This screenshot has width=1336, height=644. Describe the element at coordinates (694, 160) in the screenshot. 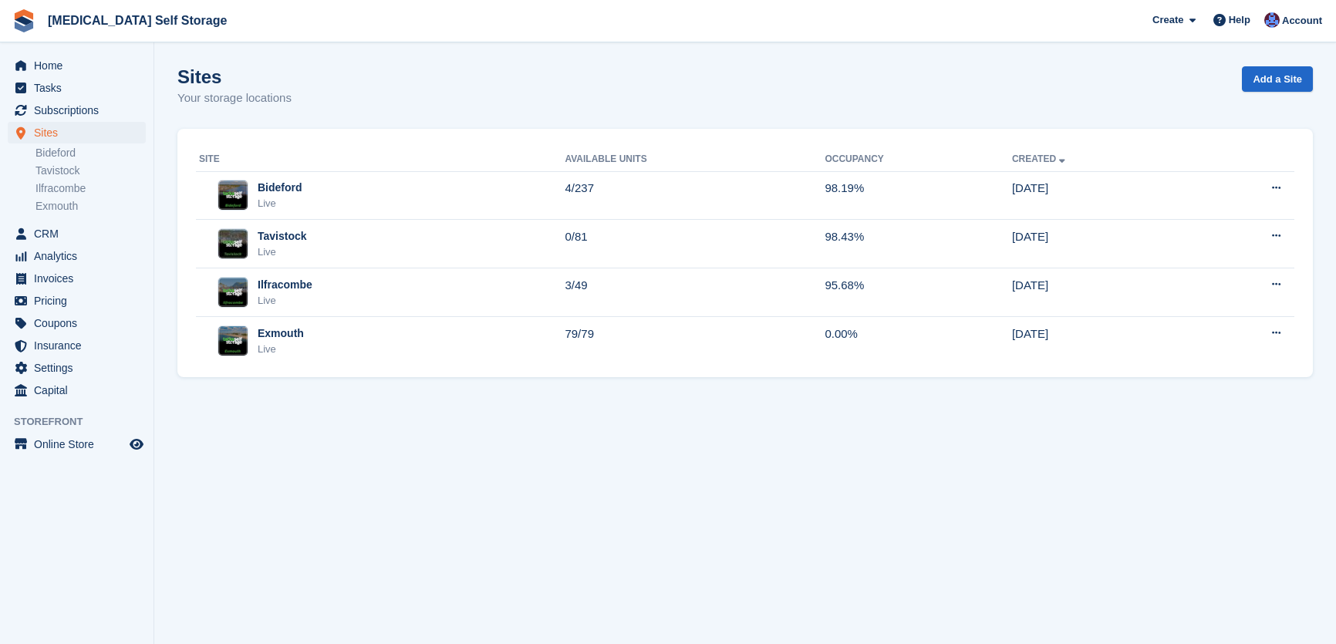

I see `th: Available Units` at that location.